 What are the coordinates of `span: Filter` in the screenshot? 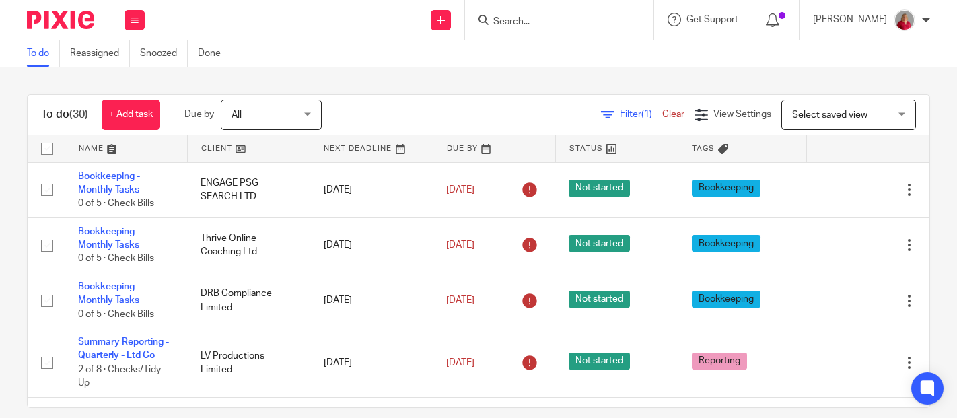 It's located at (641, 114).